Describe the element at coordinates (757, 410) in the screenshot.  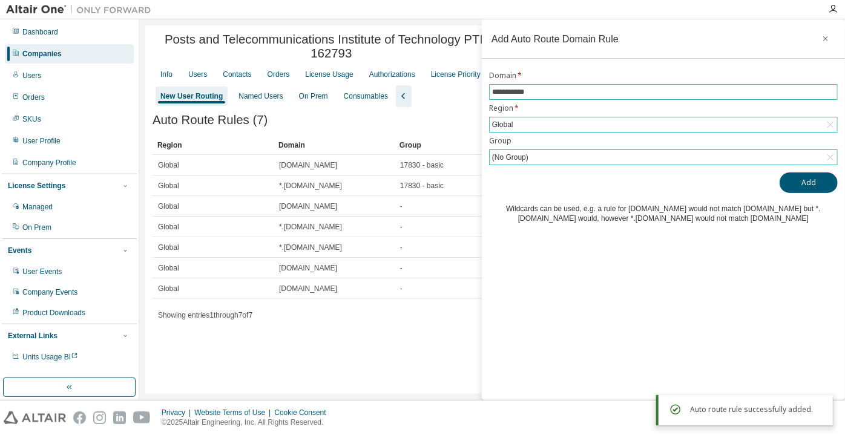
I see `div: Auto route rule successfully added.` at that location.